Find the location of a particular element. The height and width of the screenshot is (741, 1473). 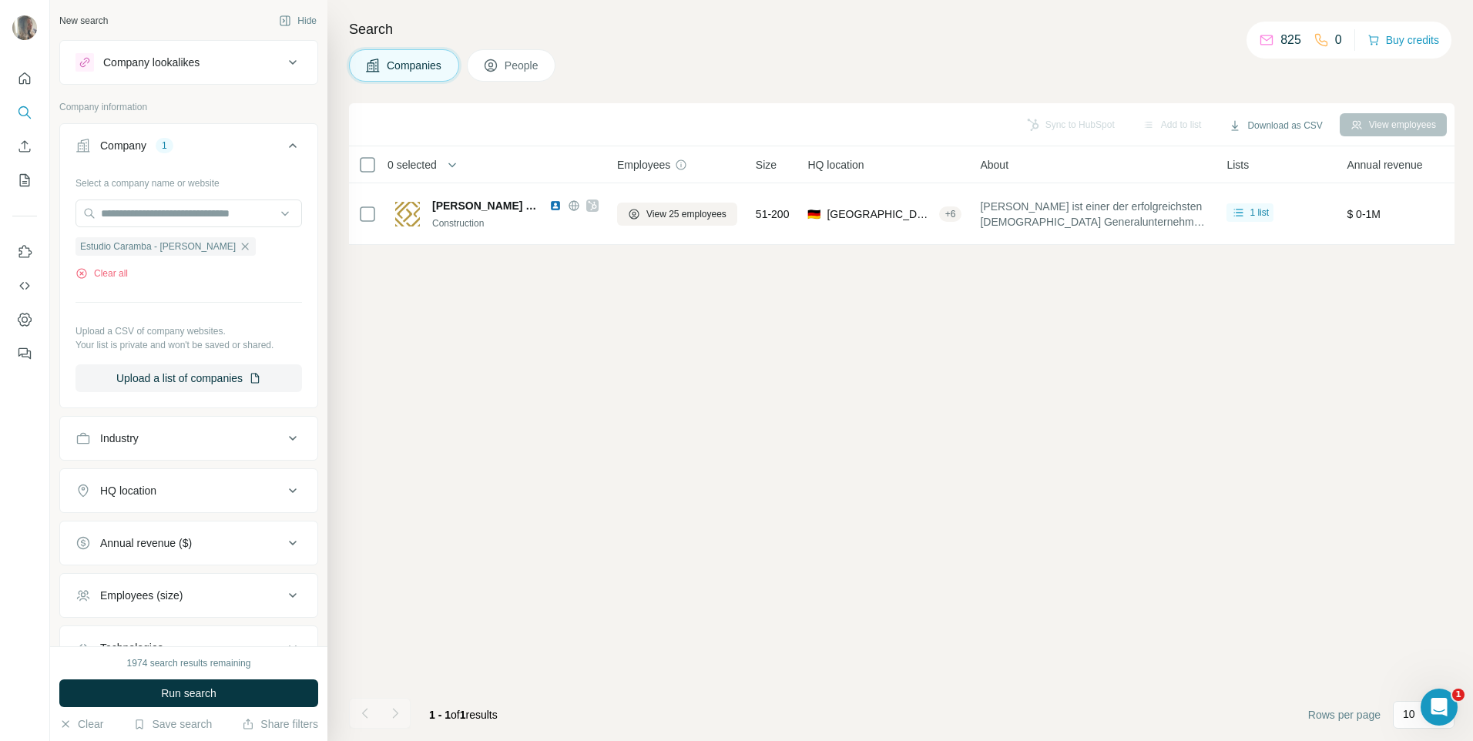

span: 1 list is located at coordinates (1259, 213).